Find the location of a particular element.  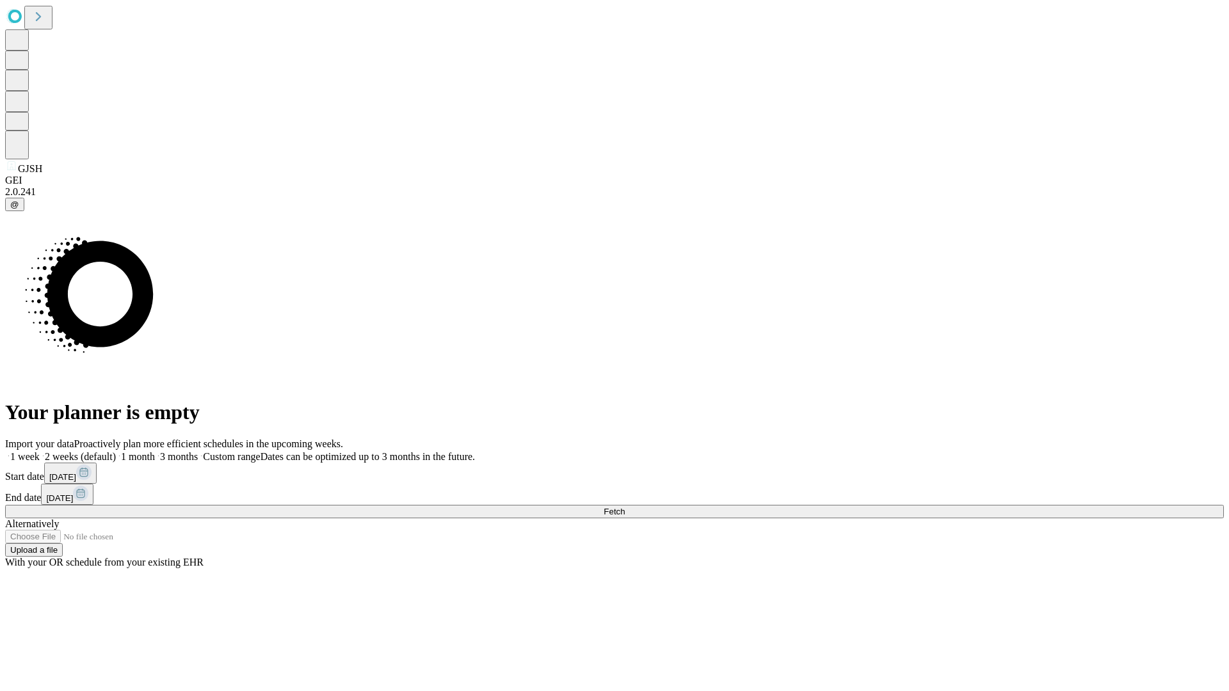

span: 1 week is located at coordinates (25, 456).